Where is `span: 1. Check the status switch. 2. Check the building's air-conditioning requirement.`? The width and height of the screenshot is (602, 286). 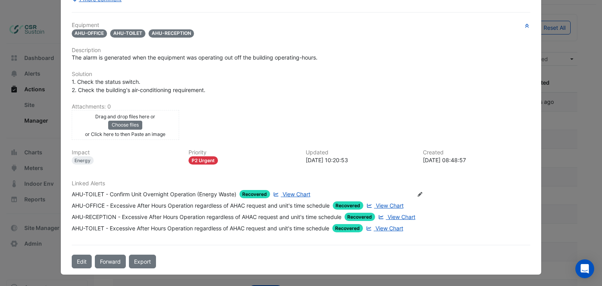
span: 1. Check the status switch. 2. Check the building's air-conditioning requirement. is located at coordinates (138, 86).